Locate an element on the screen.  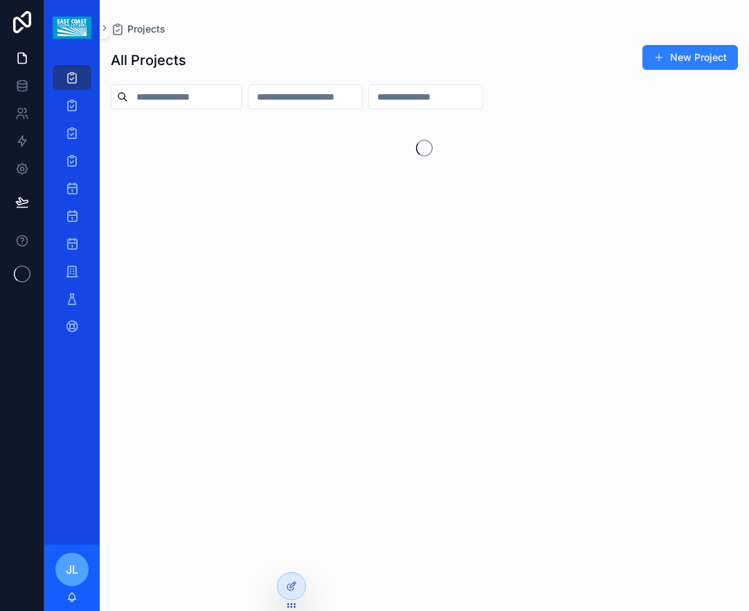
a: Projects is located at coordinates (138, 29).